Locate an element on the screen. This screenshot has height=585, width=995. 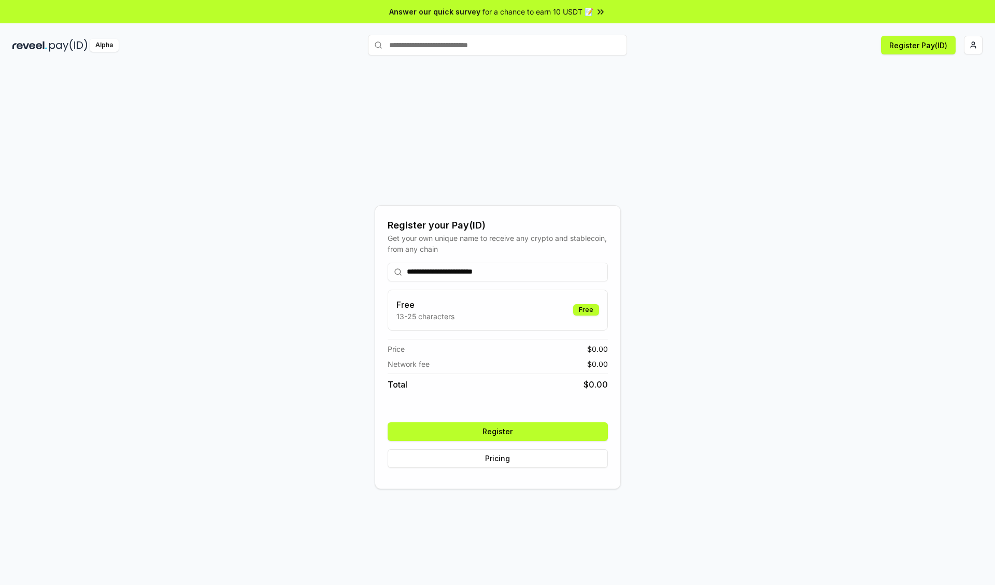
span: for a chance to earn 10 USDT 📝 is located at coordinates (538, 11).